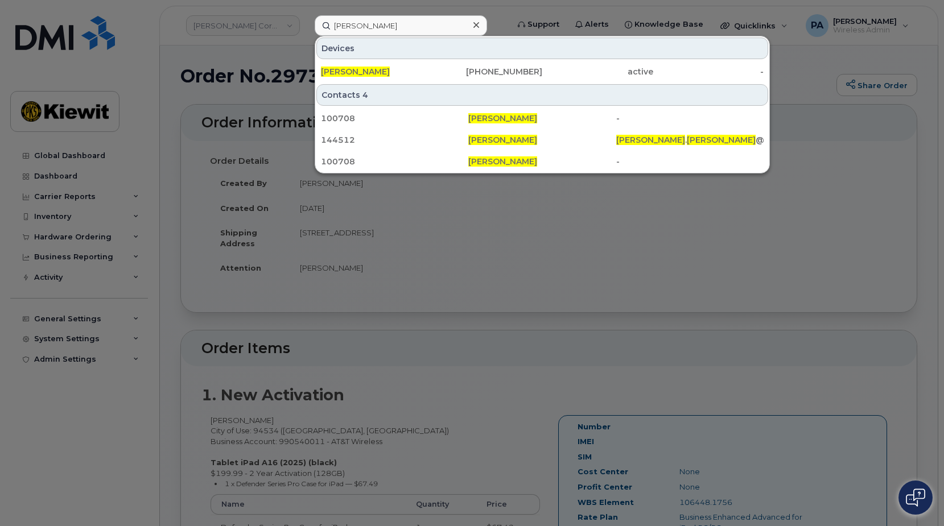  What do you see at coordinates (542, 95) in the screenshot?
I see `div: Contacts` at bounding box center [542, 95].